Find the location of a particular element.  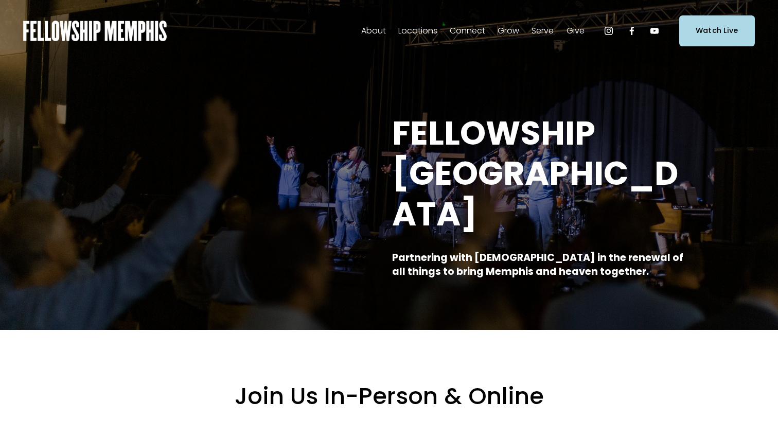

span: Locations is located at coordinates (418, 31).